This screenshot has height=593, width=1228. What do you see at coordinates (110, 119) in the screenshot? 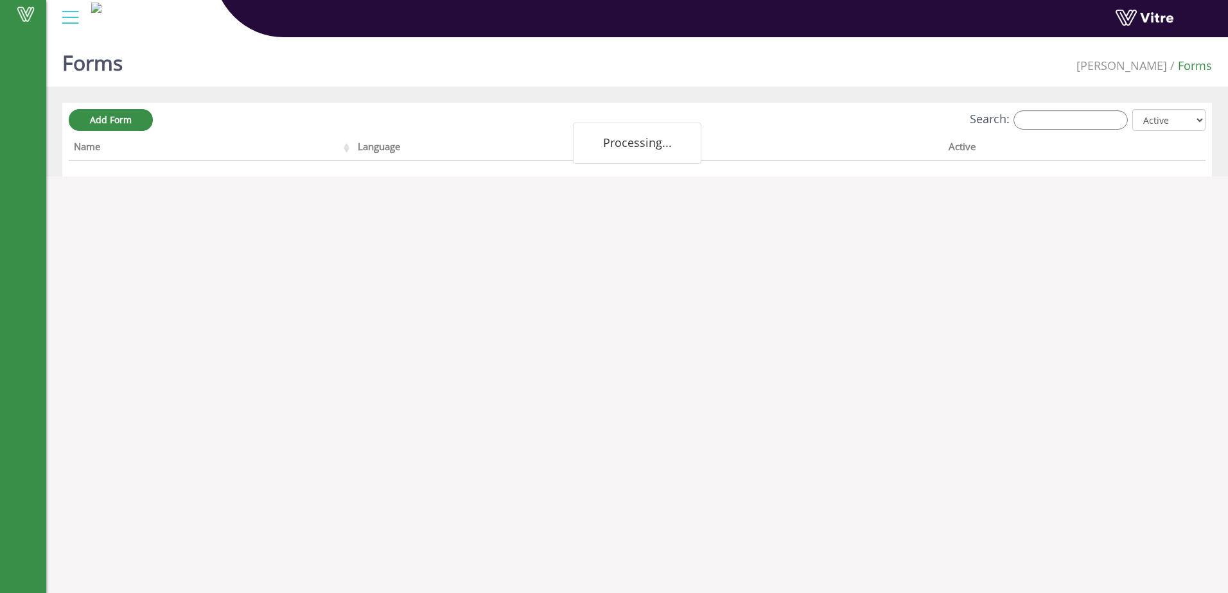
I see `span: Add Form` at bounding box center [110, 119].